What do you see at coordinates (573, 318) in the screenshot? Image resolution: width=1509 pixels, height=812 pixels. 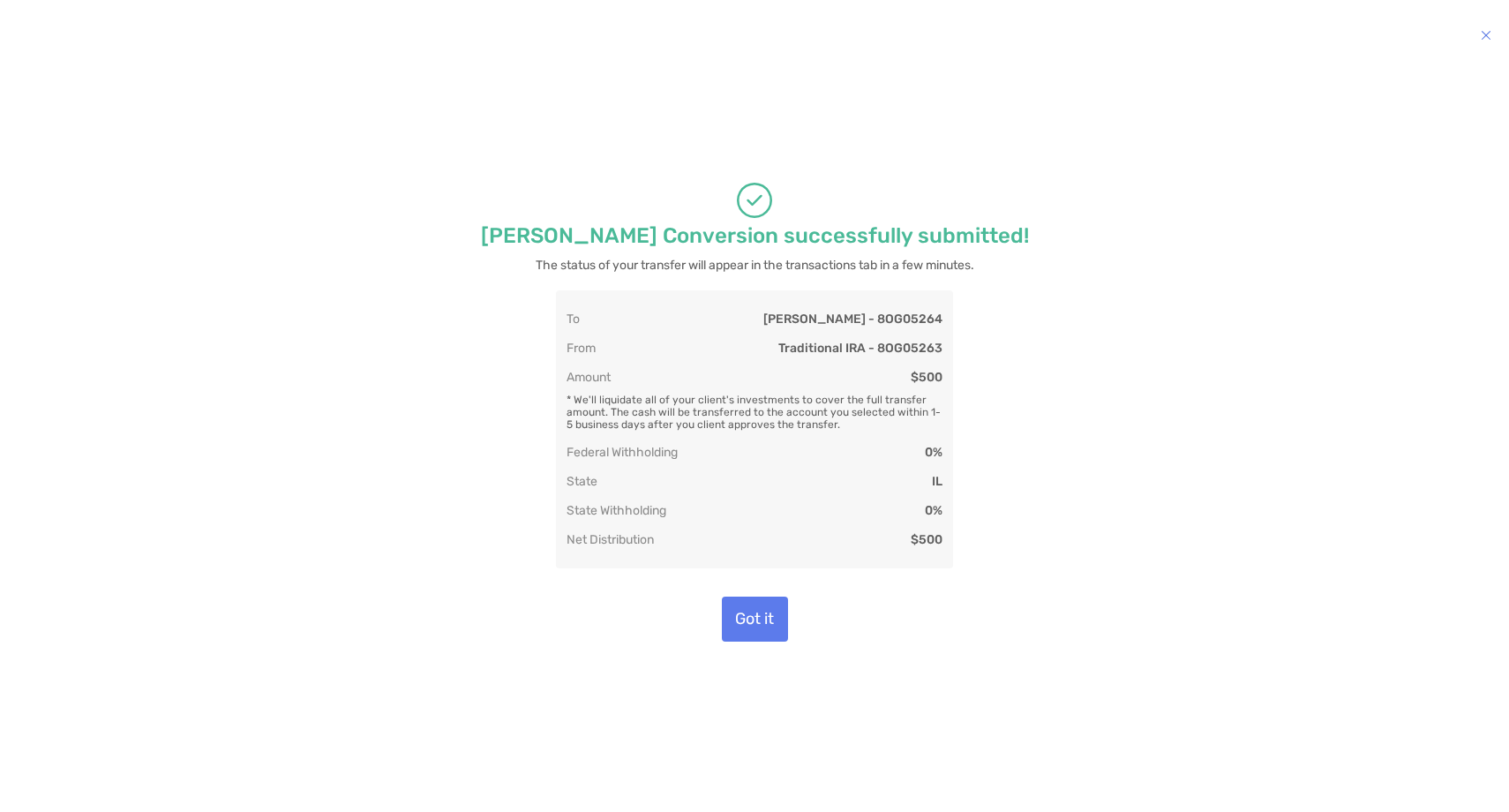 I see `div: To` at bounding box center [573, 318].